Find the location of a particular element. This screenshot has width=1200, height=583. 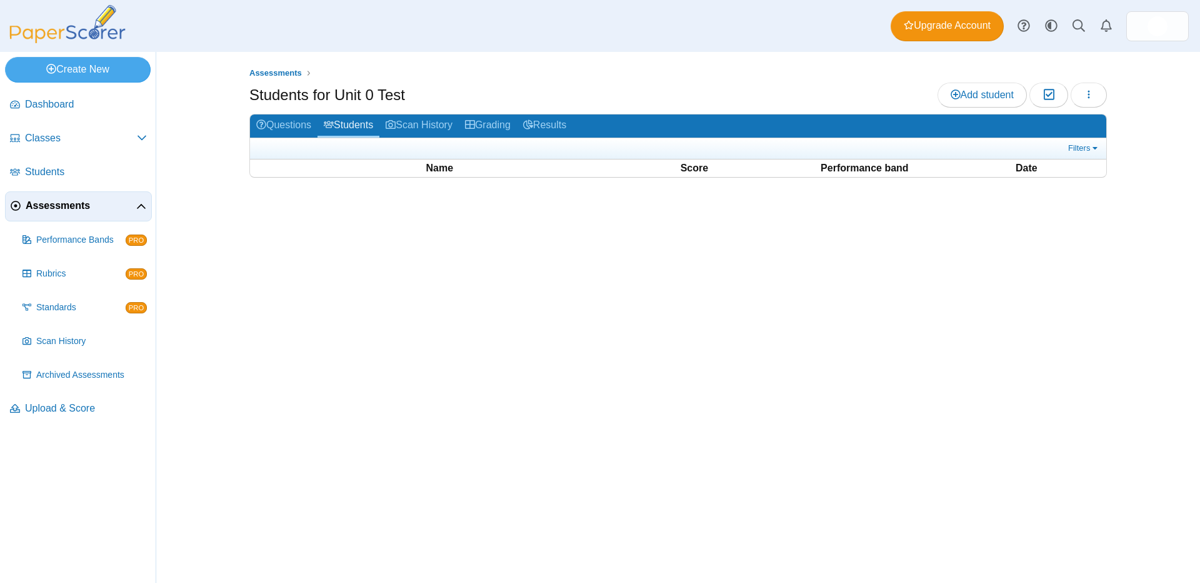

a: Archived Assessments is located at coordinates (84, 375).